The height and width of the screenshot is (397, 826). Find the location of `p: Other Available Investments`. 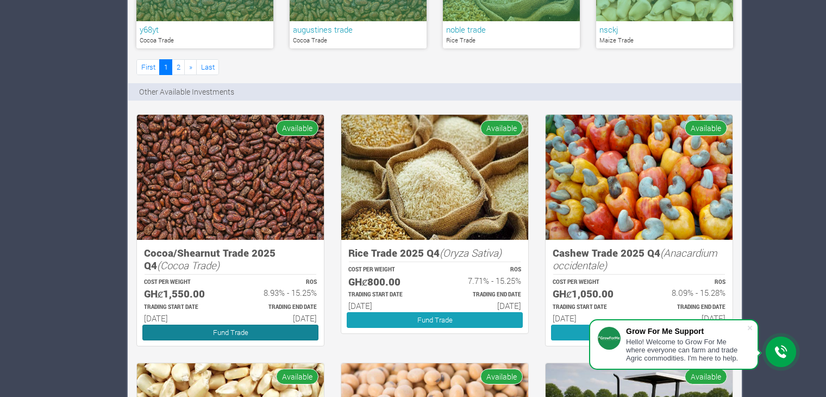

p: Other Available Investments is located at coordinates (186, 91).